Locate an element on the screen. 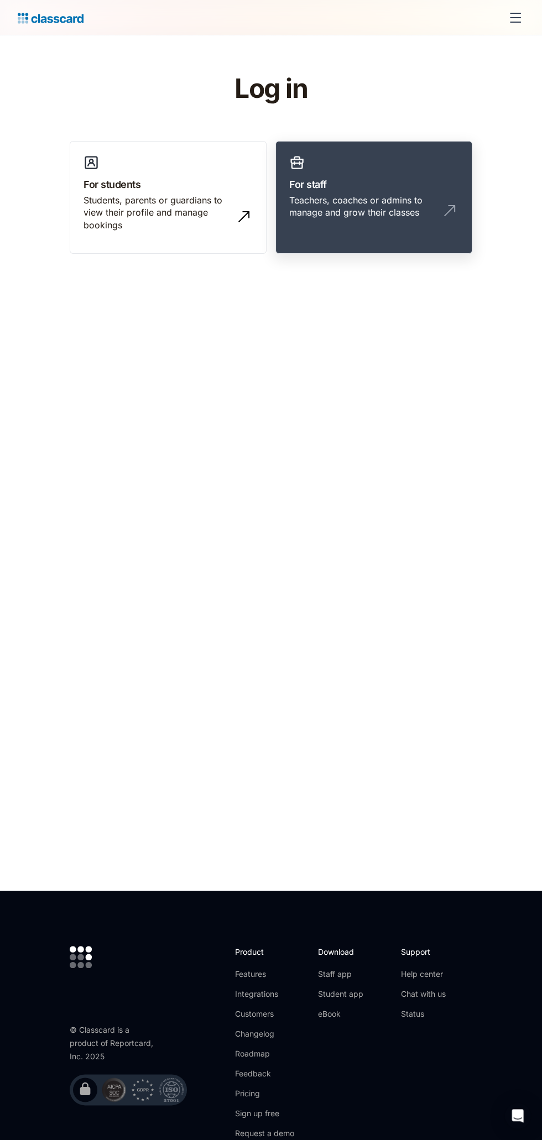  div: menu is located at coordinates (513, 18).